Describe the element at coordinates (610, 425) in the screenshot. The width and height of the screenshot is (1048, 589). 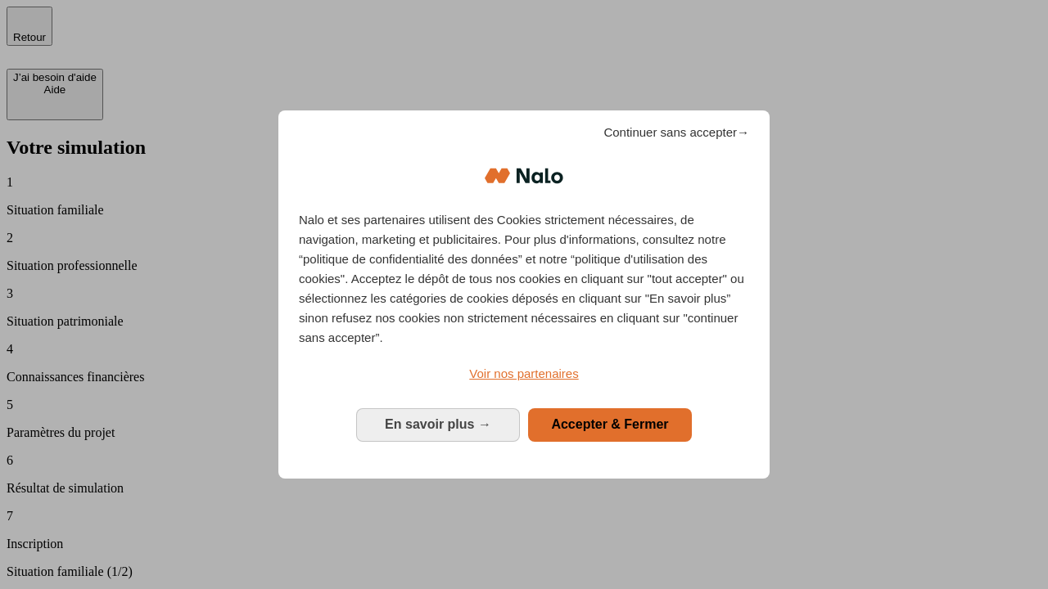
I see `button: Accepter & Fermer: Accepter notre traitement des données et fermer` at that location.